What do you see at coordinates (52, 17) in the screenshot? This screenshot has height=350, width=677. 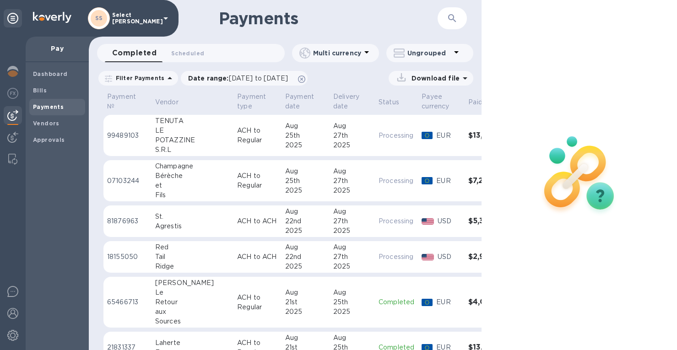 I see `img: Logo` at bounding box center [52, 17].